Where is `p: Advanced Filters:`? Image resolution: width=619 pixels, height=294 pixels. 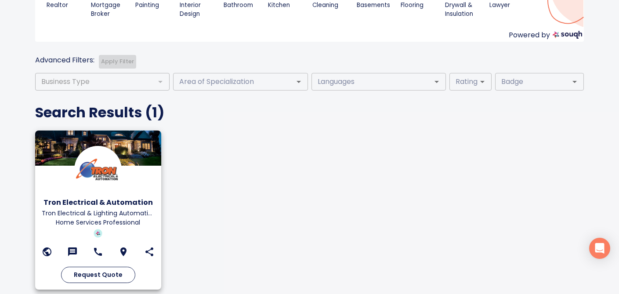
p: Advanced Filters: is located at coordinates (65, 60).